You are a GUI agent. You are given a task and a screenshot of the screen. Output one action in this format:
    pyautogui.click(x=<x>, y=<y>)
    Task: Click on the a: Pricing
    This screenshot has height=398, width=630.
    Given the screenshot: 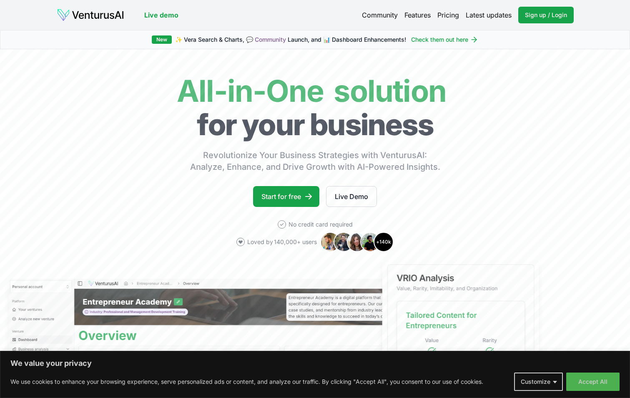 What is the action you would take?
    pyautogui.click(x=448, y=15)
    